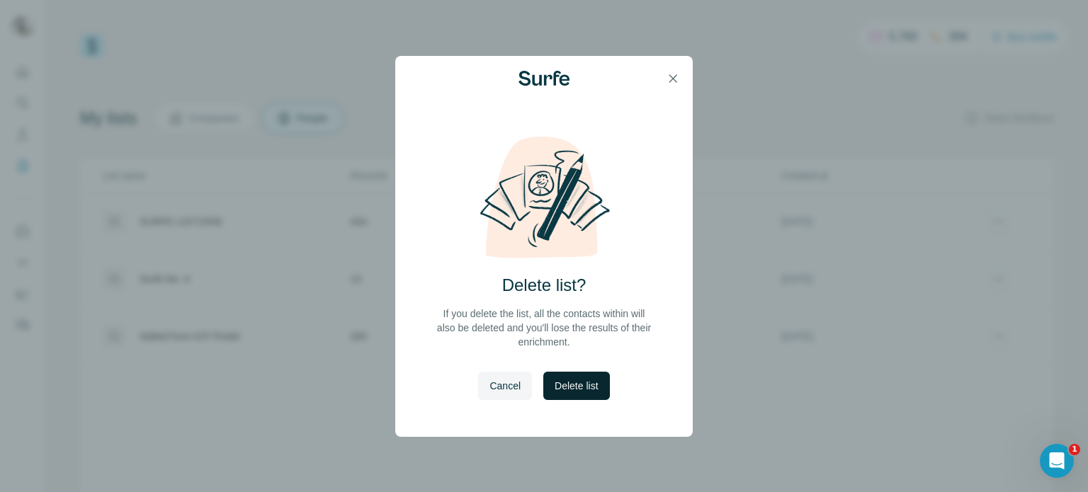 The image size is (1088, 492). I want to click on span: 1, so click(1074, 450).